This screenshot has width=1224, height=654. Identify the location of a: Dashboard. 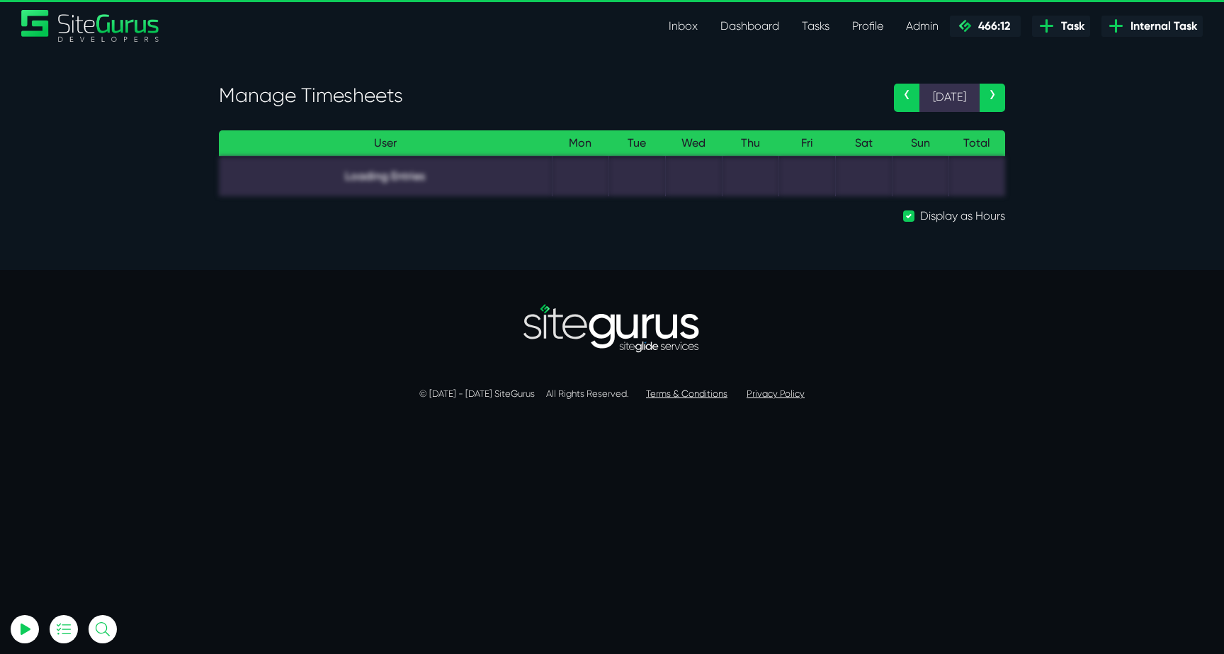
(750, 26).